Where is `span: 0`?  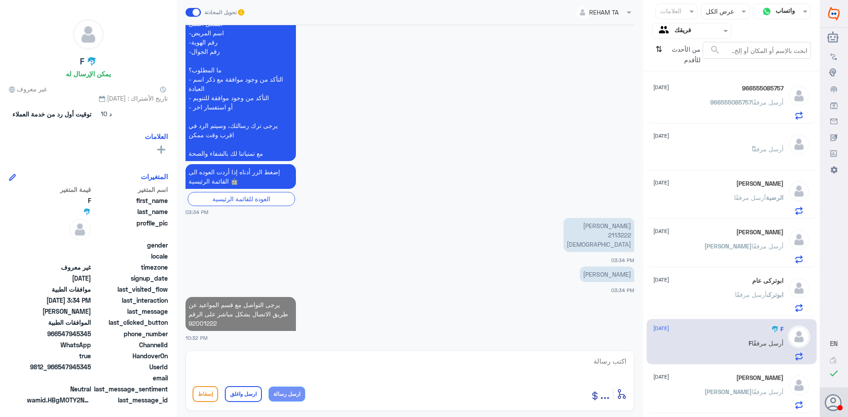 span: 0 is located at coordinates (59, 389).